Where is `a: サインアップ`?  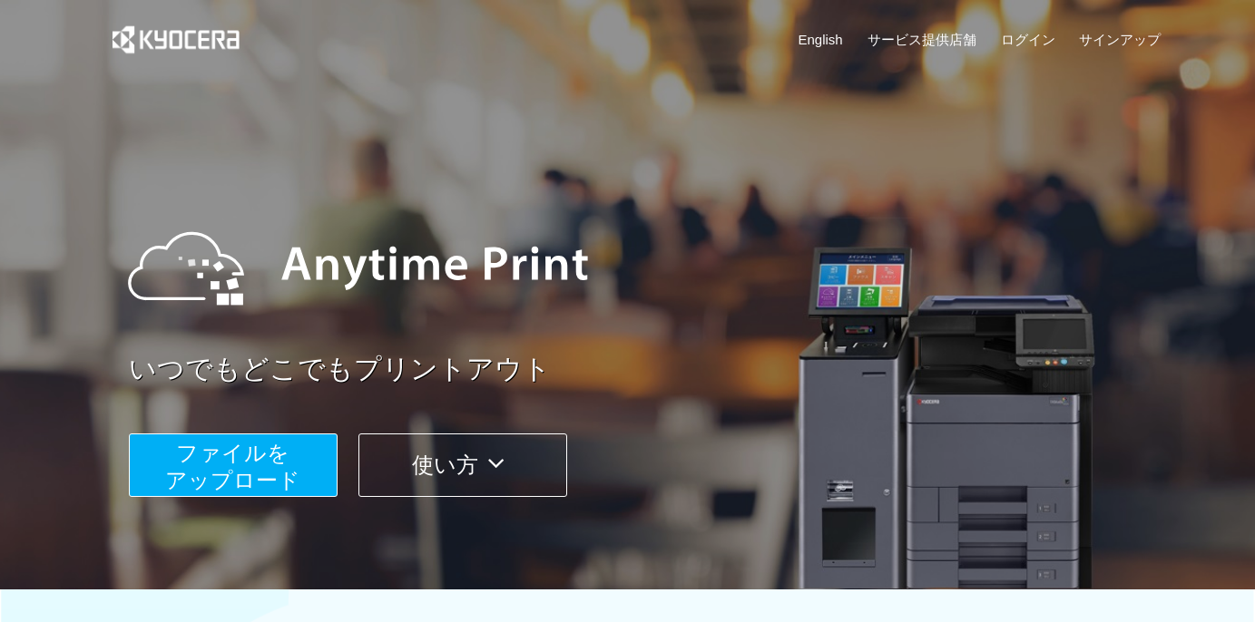 a: サインアップ is located at coordinates (1120, 39).